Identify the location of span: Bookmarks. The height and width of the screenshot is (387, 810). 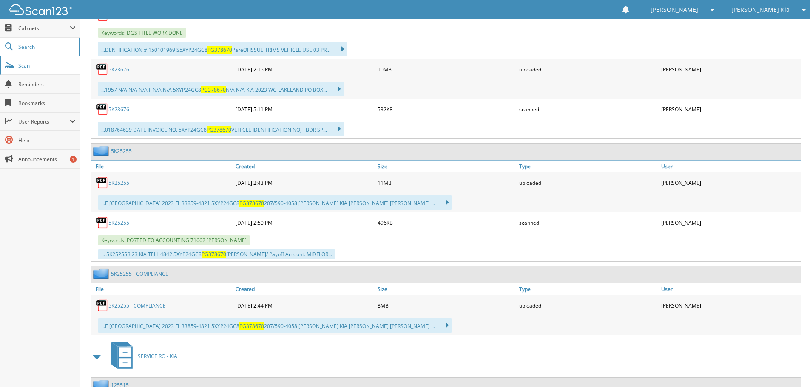
(47, 103).